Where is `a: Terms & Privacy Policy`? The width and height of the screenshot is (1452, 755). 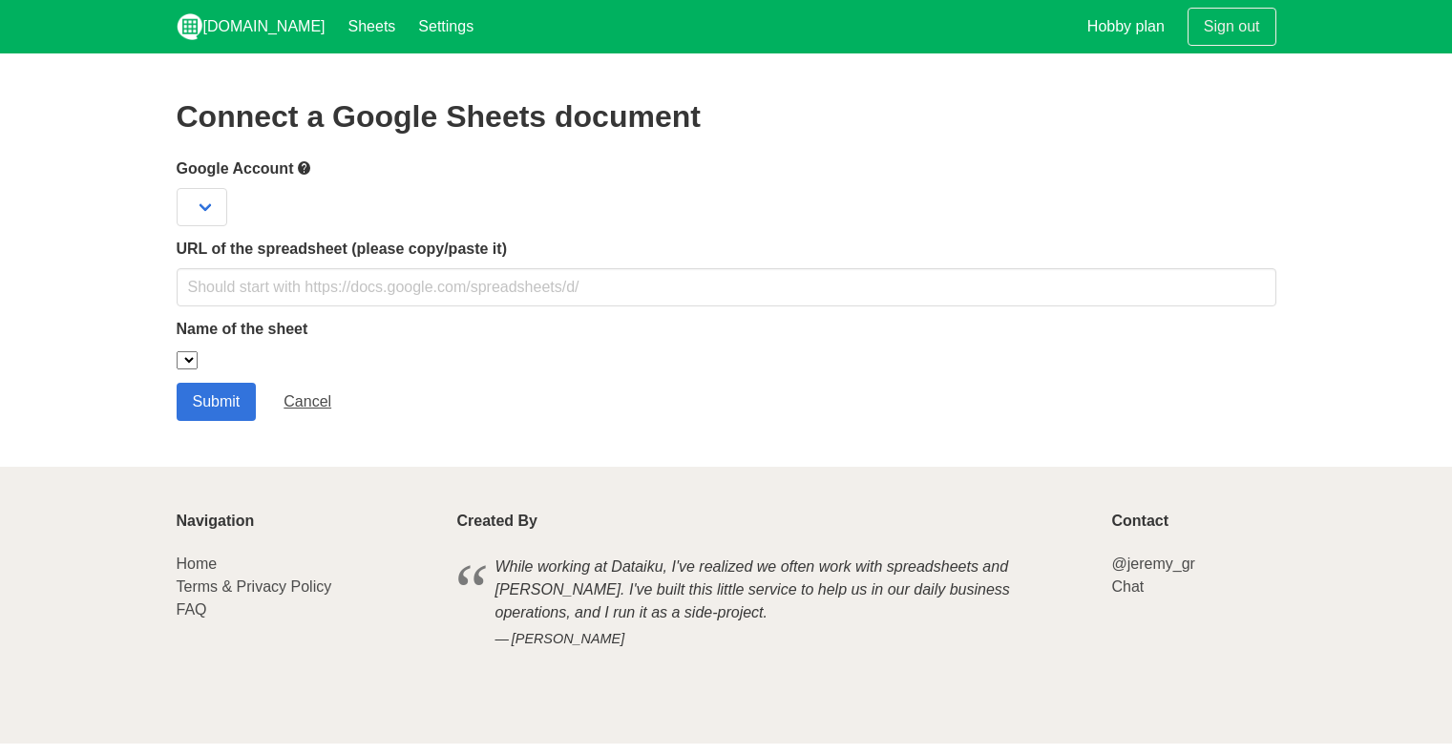
a: Terms & Privacy Policy is located at coordinates (254, 586).